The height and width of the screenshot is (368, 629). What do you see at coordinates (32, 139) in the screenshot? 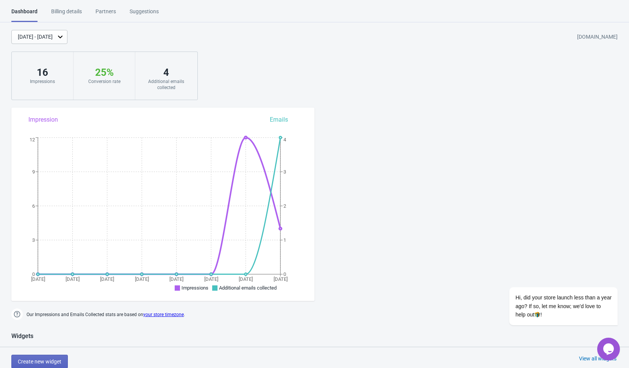
I see `tspan: 12` at bounding box center [32, 139].